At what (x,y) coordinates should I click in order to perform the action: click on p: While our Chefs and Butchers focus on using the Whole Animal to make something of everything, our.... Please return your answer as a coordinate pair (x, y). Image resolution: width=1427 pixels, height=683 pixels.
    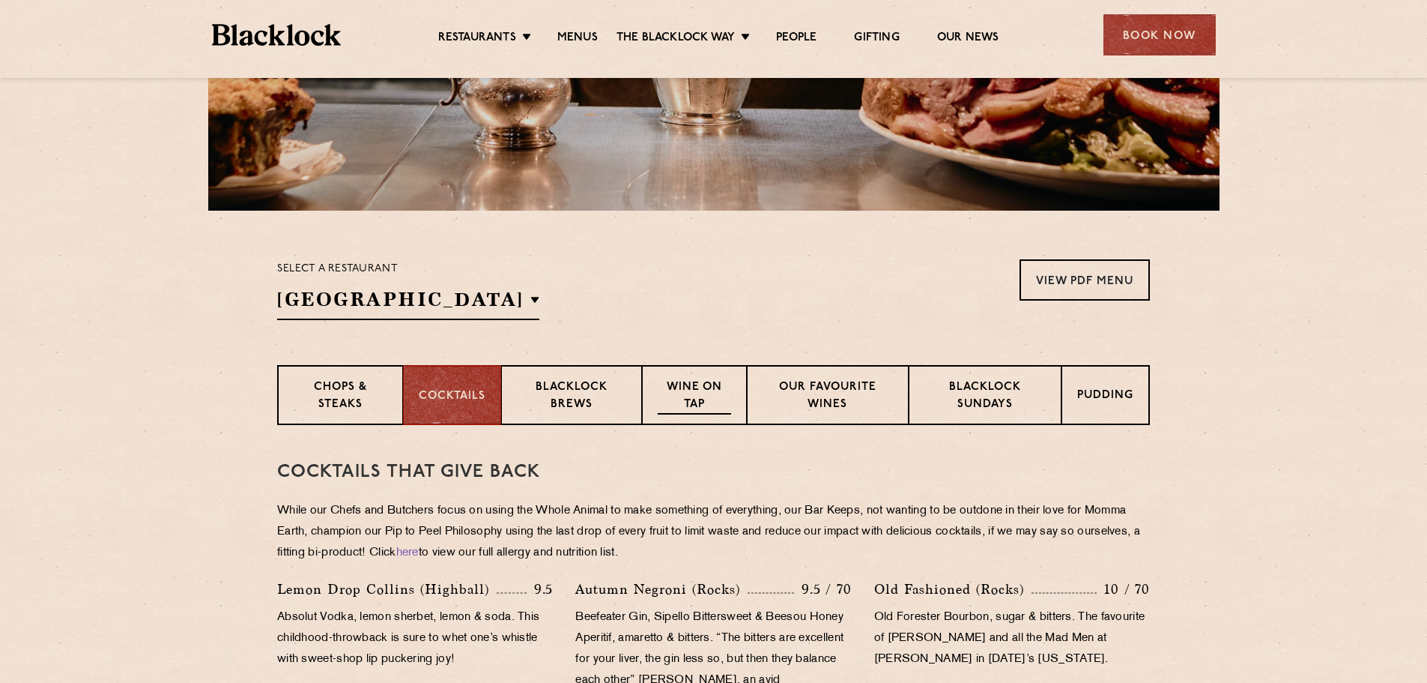
    Looking at the image, I should click on (713, 532).